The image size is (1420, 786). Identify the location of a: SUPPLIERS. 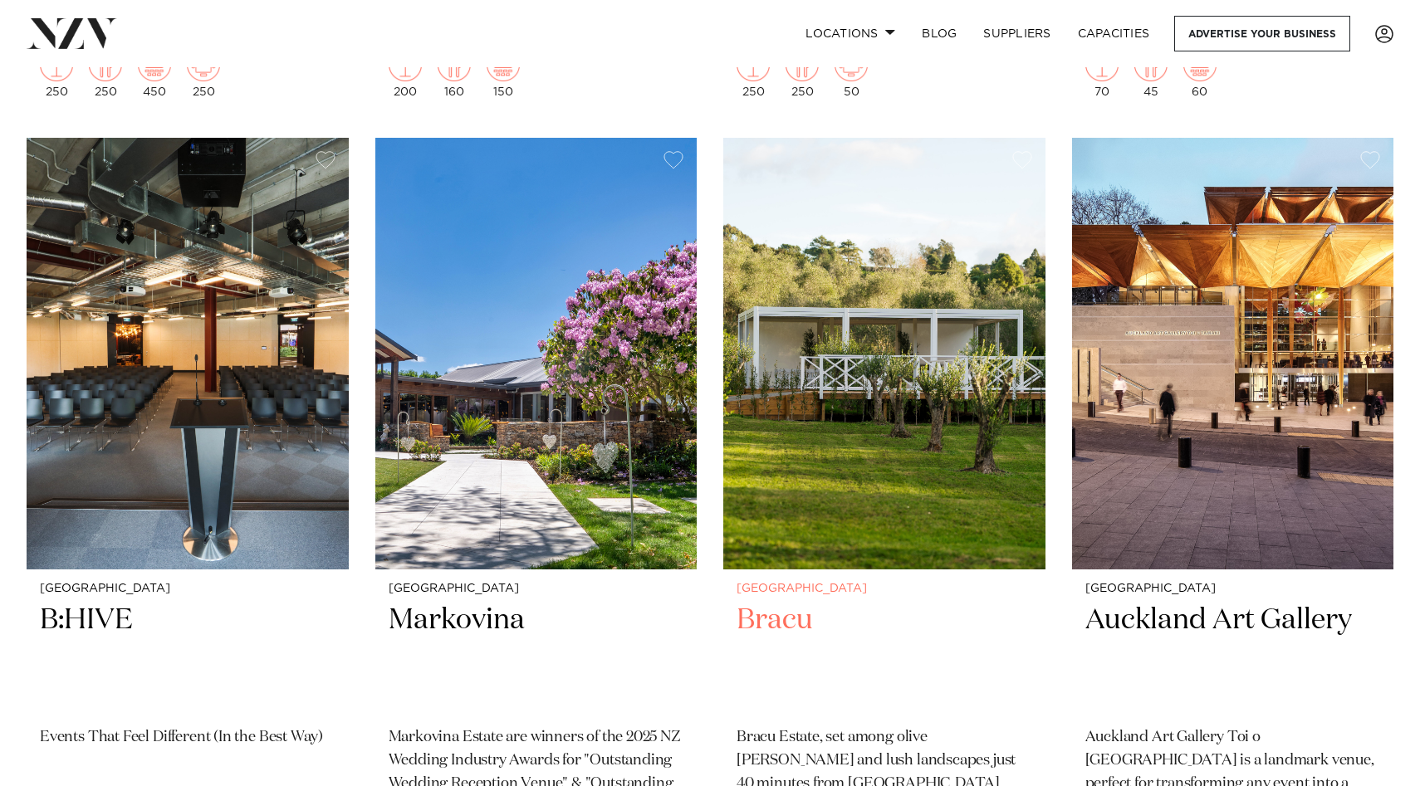
(1016, 33).